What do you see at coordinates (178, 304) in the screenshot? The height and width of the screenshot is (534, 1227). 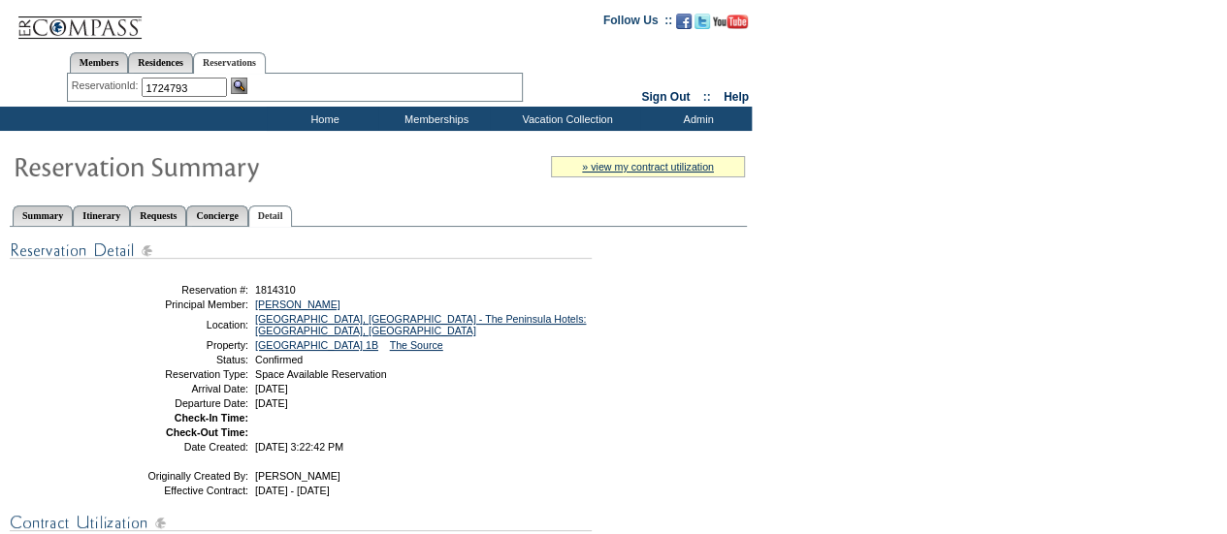 I see `td: Principal Member:` at bounding box center [178, 304].